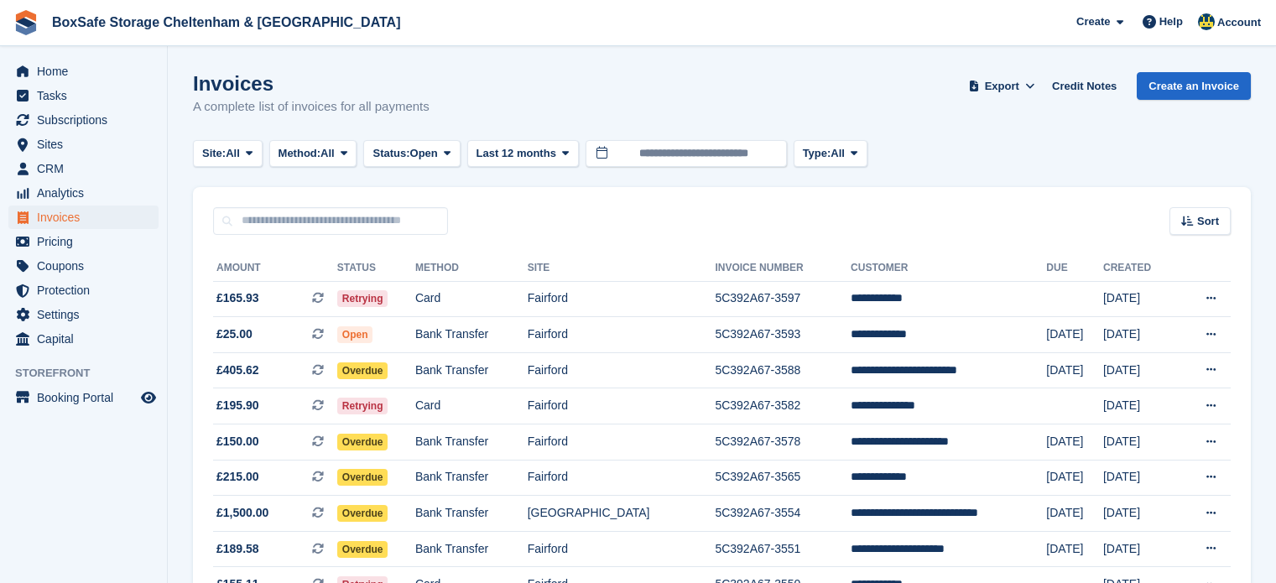  I want to click on td: 5C392A67-3582, so click(783, 406).